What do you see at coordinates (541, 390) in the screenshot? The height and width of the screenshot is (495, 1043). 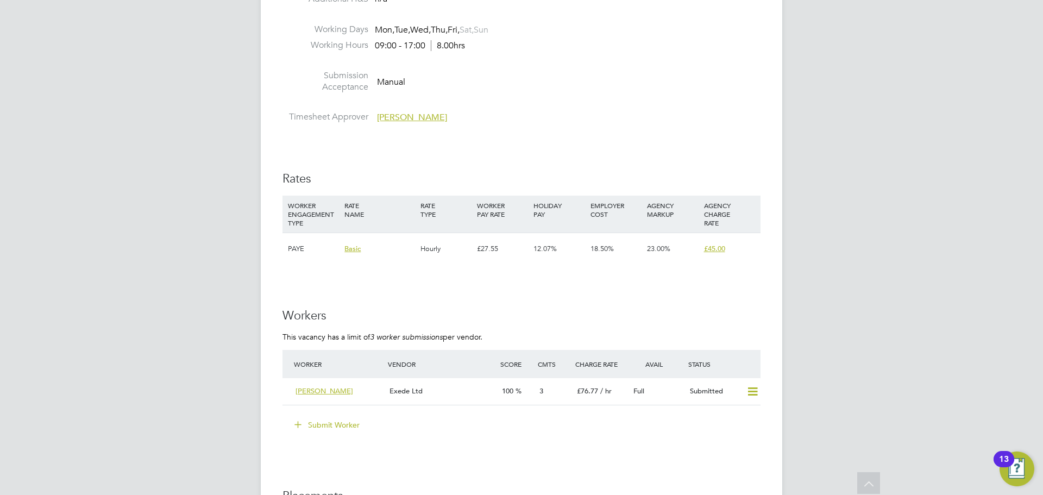 I see `span: 3` at bounding box center [541, 390].